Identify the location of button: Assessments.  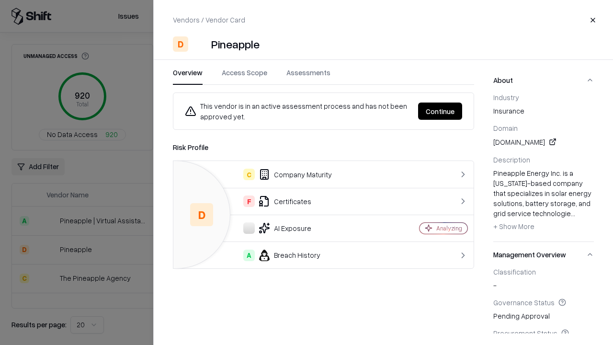
(308, 76).